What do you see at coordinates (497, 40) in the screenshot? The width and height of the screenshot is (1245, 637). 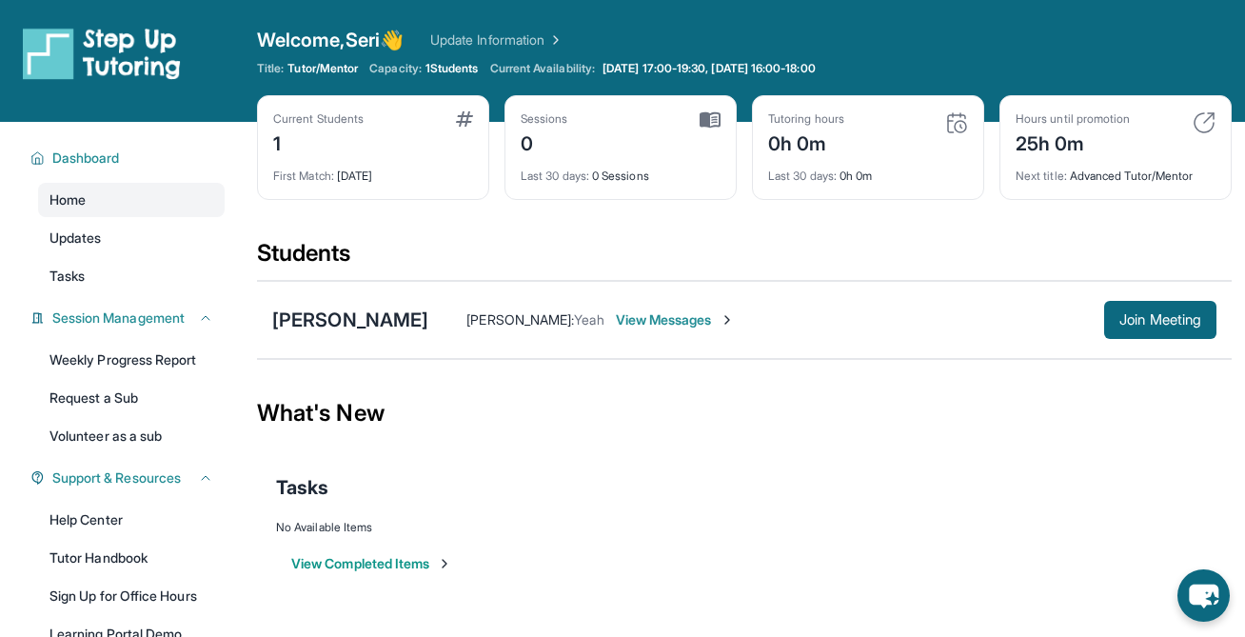 I see `a: Update Information` at bounding box center [497, 40].